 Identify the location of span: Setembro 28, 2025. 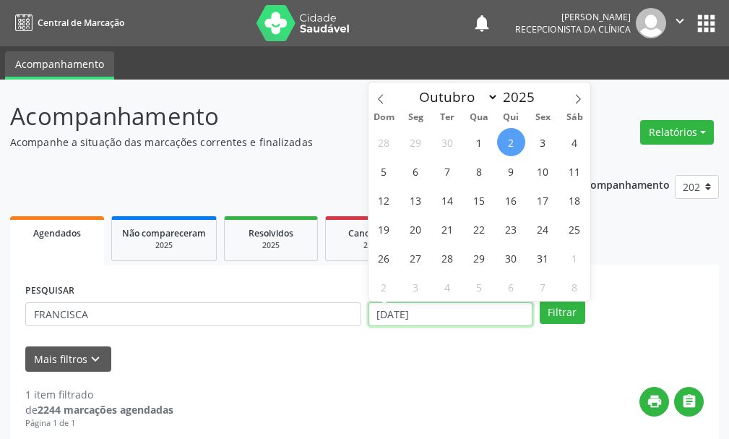
(384, 142).